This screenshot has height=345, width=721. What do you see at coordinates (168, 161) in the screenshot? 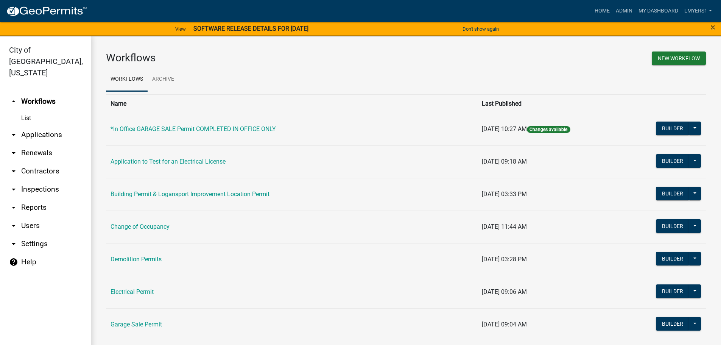
I see `a: Application to Test for an Electrical License` at bounding box center [168, 161].